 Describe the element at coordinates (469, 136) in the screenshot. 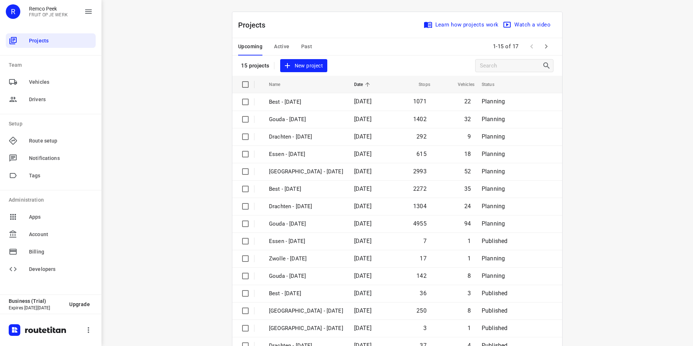

I see `span: 9` at that location.